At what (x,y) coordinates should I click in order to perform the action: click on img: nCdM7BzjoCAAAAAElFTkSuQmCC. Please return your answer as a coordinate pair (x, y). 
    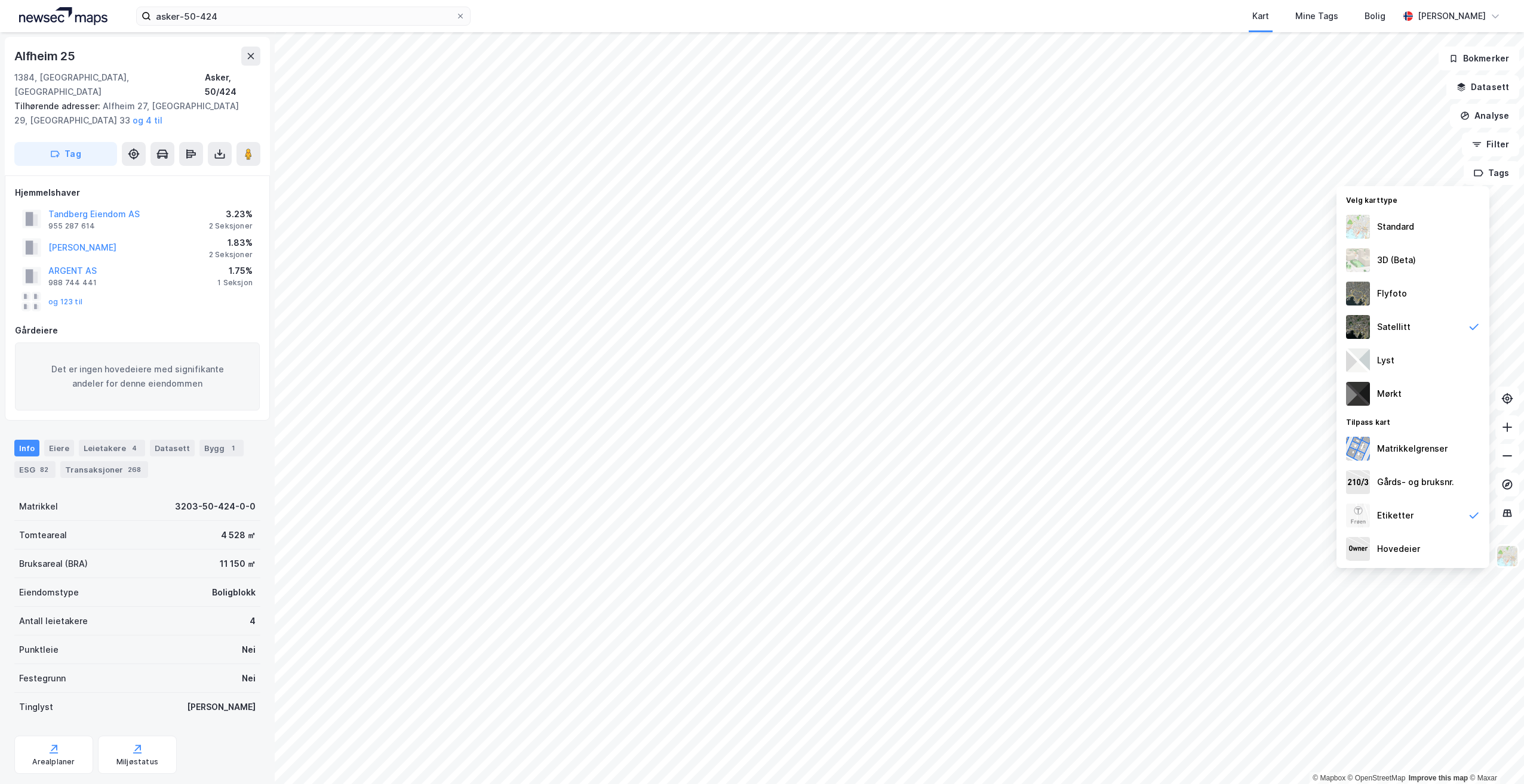
    Looking at the image, I should click on (1358, 394).